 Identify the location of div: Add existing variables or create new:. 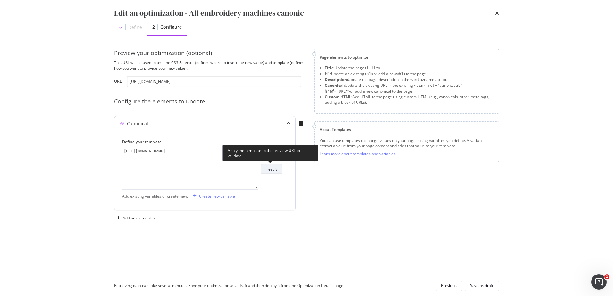
(155, 196).